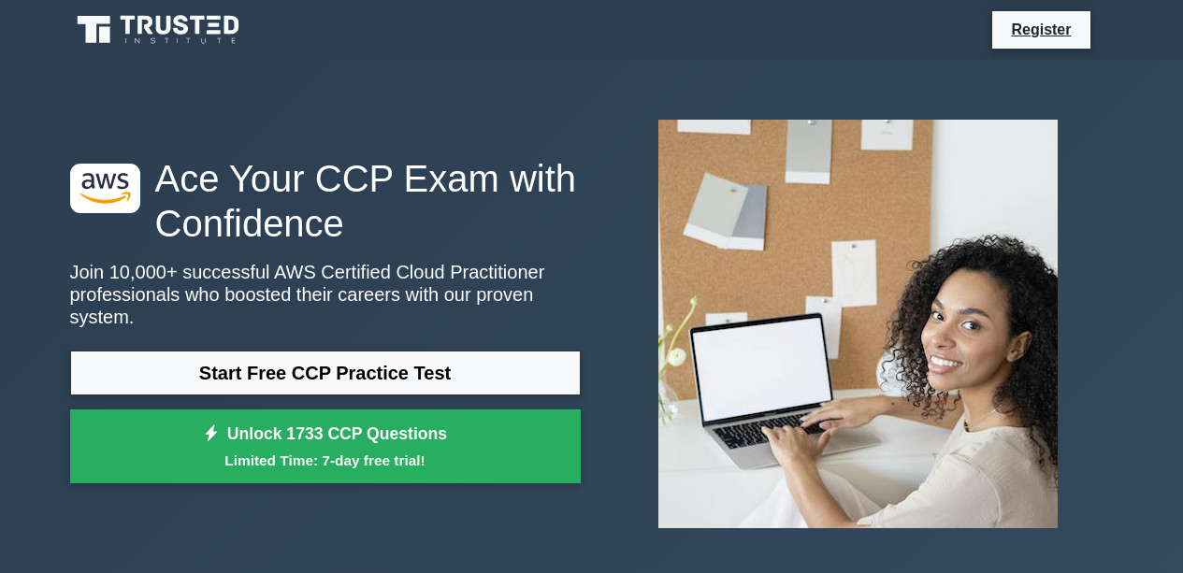 Image resolution: width=1183 pixels, height=573 pixels. Describe the element at coordinates (325, 201) in the screenshot. I see `h1: Ace Your CCP Exam with Confidence` at that location.